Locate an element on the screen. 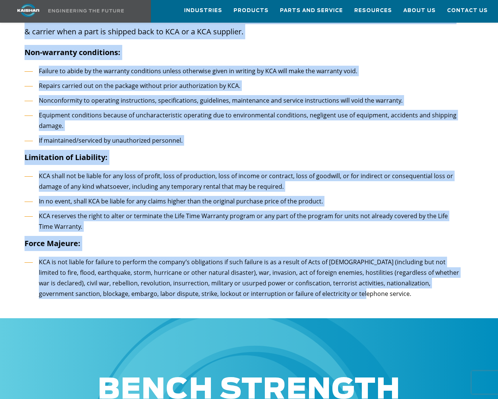 The image size is (498, 399). li: KCA shall not be liable for any loss of profit, loss of production, loss of income or contract, l... is located at coordinates (242, 181).